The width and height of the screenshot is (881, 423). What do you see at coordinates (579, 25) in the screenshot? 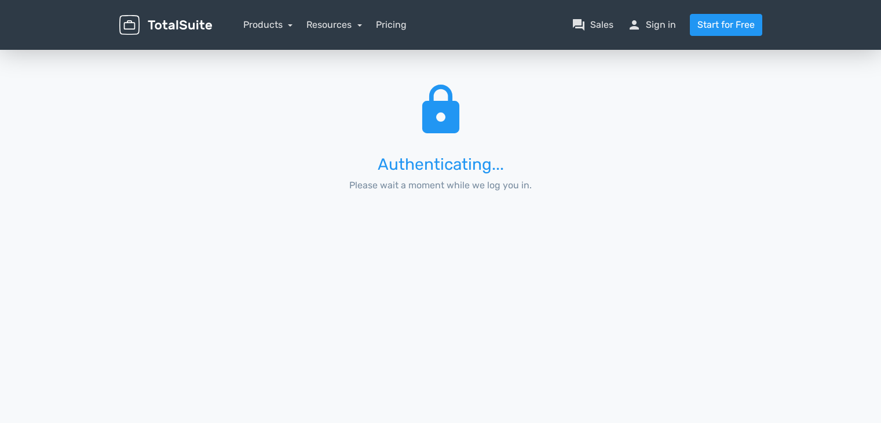
I see `span: question_answer` at bounding box center [579, 25].